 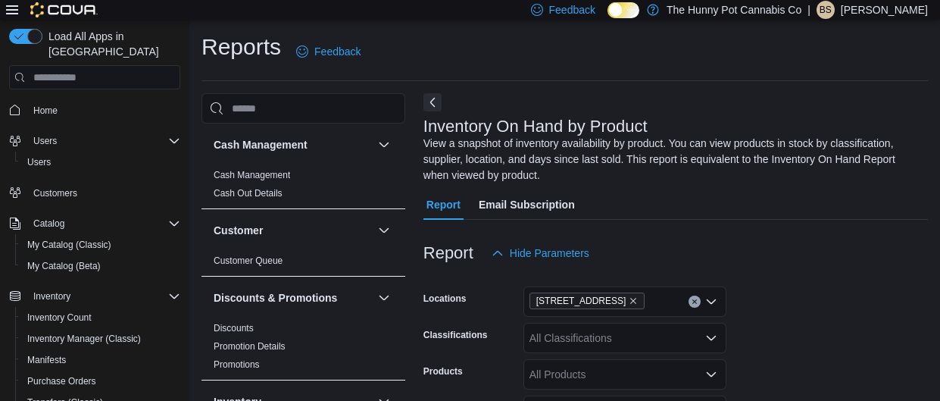 I want to click on a: Discounts, so click(x=233, y=328).